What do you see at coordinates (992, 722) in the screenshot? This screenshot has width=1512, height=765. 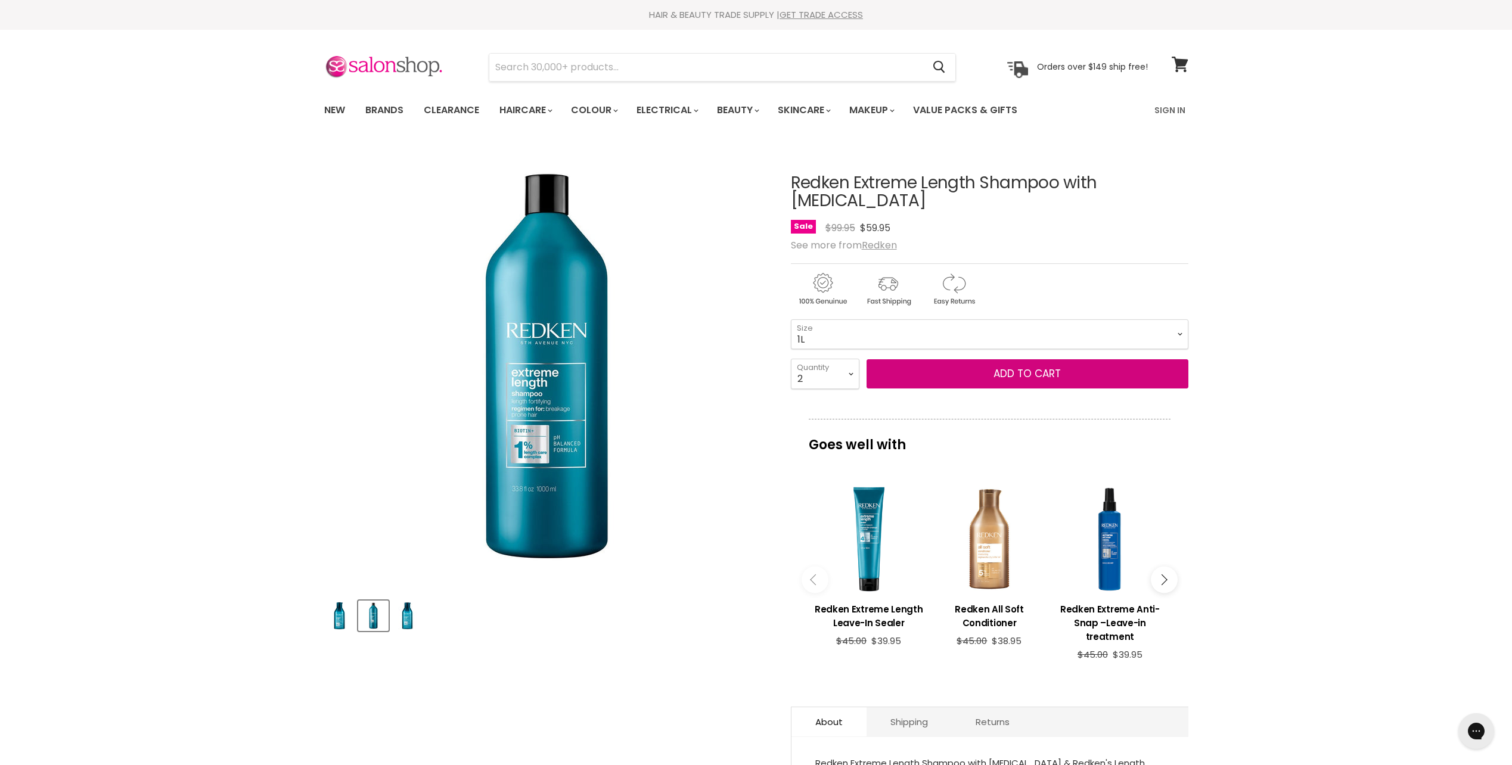 I see `a: Returns` at bounding box center [992, 722].